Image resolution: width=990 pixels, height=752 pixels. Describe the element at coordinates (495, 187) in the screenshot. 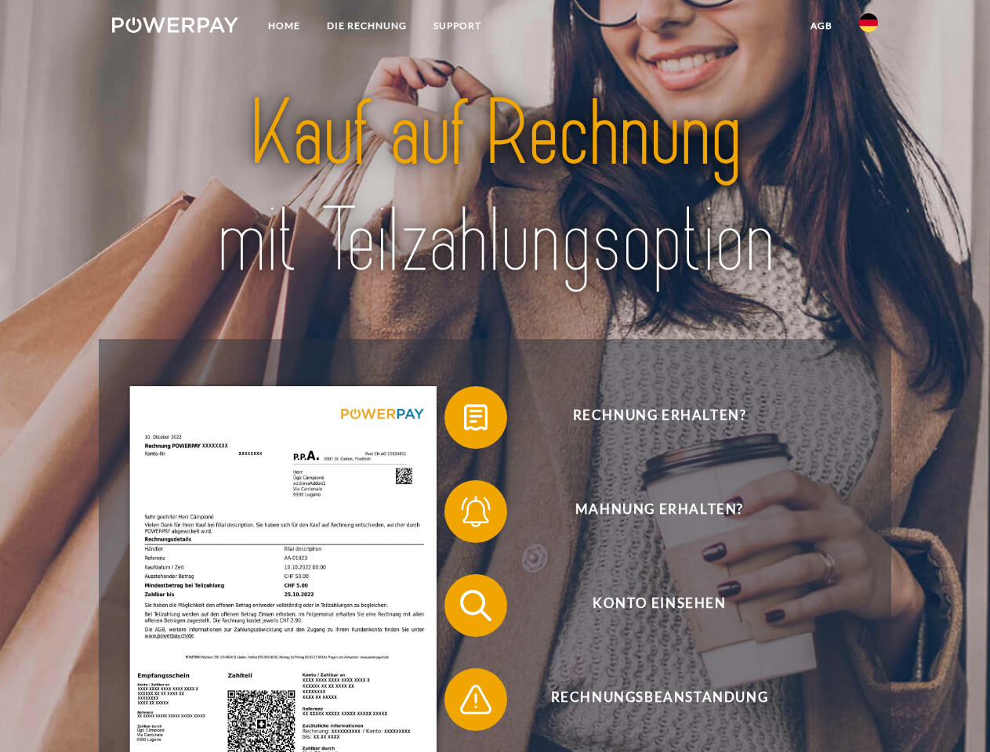

I see `img: title-powerpay_de.svg` at that location.